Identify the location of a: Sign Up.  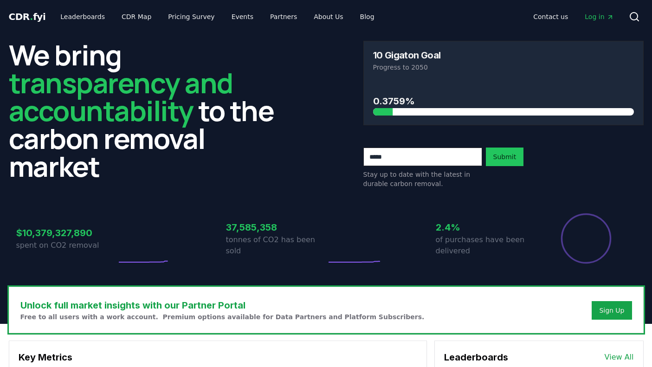
(612, 311).